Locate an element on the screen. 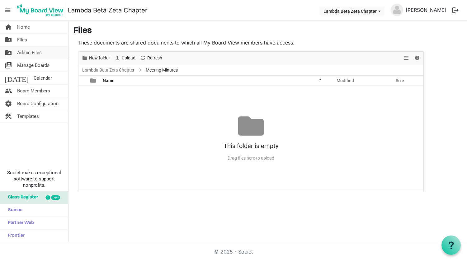 This screenshot has height=261, width=467. span: home is located at coordinates (8, 27).